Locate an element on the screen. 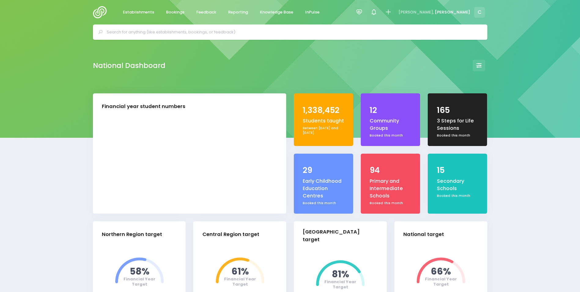  span: Knowledge Base is located at coordinates (276, 12).